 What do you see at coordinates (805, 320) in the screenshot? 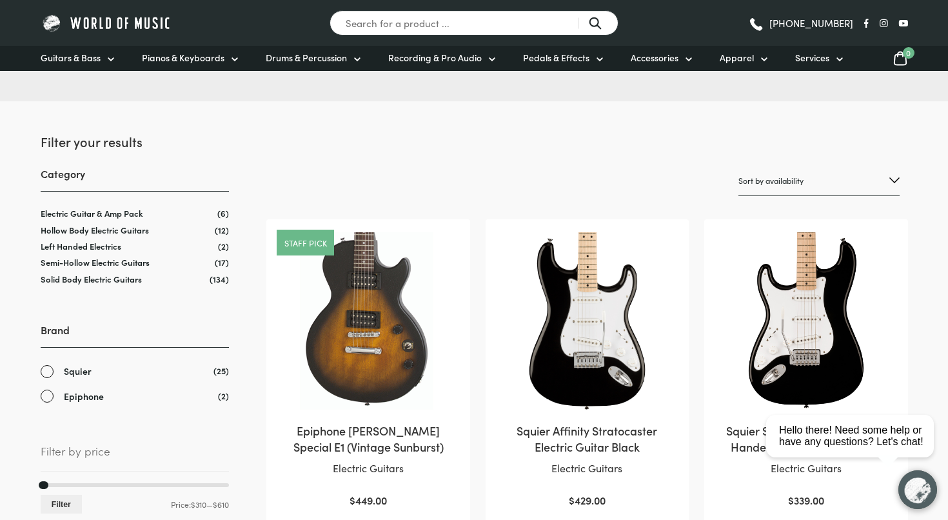
I see `img: Squier Sonic Stratocaster Left-Handed Black Electric Guitar Front` at bounding box center [805, 320].